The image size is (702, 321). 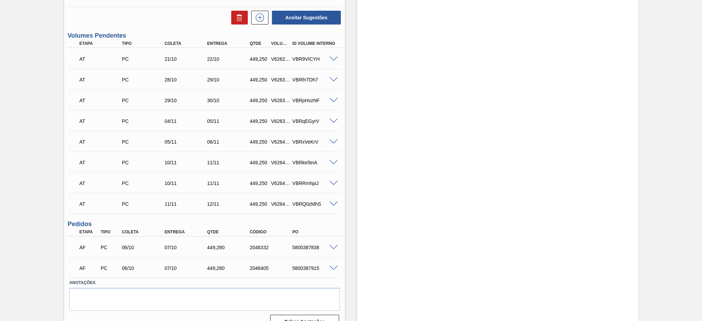 What do you see at coordinates (187, 59) in the screenshot?
I see `div: 21/10/2025` at bounding box center [187, 59].